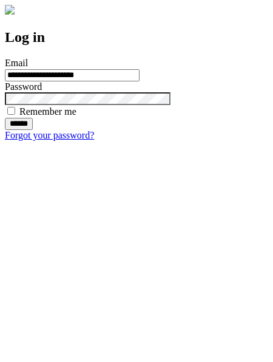 This screenshot has height=362, width=273. Describe the element at coordinates (48, 111) in the screenshot. I see `label: Remember me` at that location.